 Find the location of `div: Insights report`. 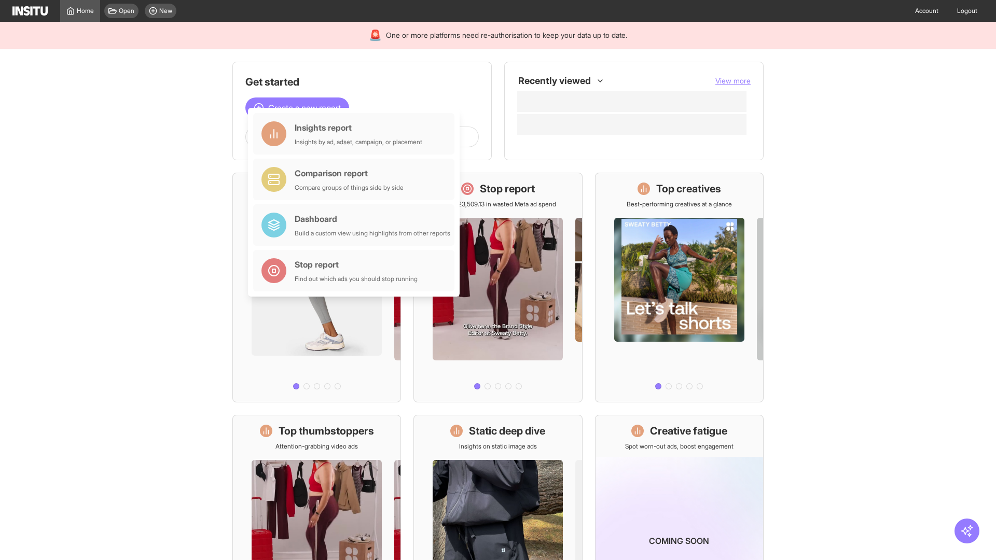

div: Insights report is located at coordinates (359, 128).